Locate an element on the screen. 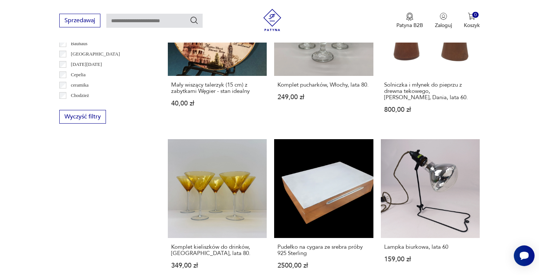 The height and width of the screenshot is (275, 539). button: Szukaj is located at coordinates (194, 20).